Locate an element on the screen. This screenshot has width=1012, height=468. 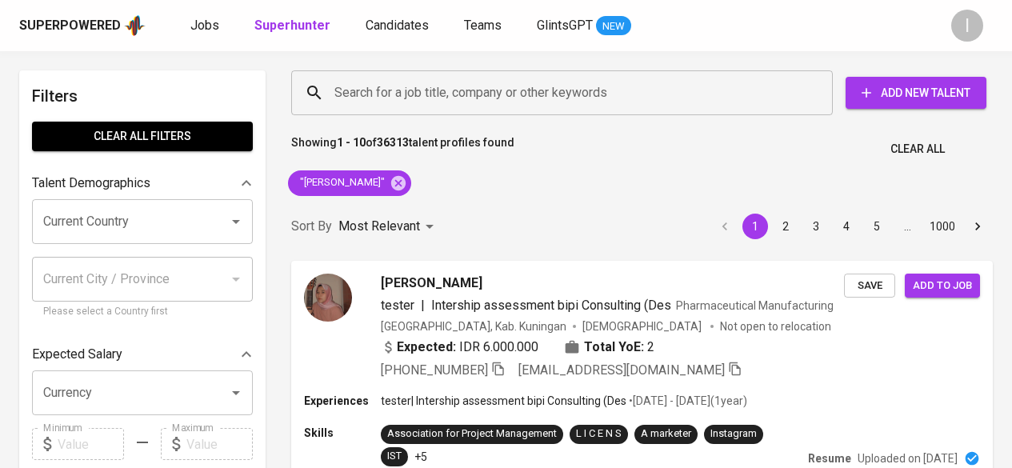
span: Candidates is located at coordinates (397, 25).